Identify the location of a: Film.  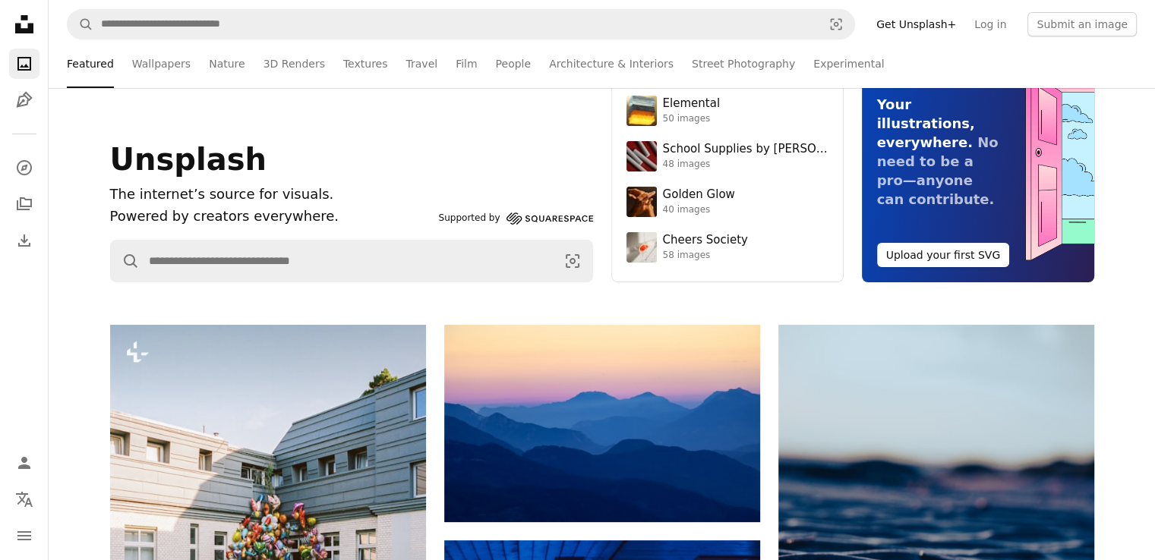
(466, 64).